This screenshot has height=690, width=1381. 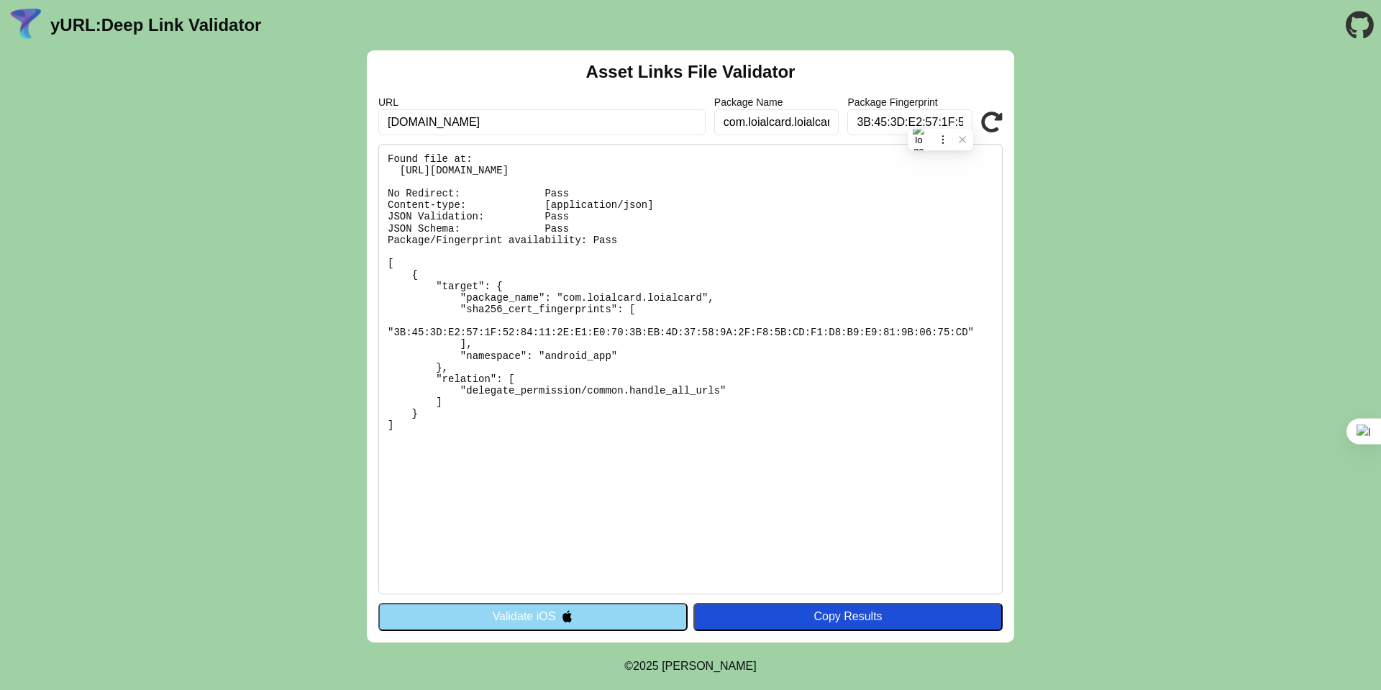 What do you see at coordinates (646, 665) in the screenshot?
I see `span: 2025` at bounding box center [646, 665].